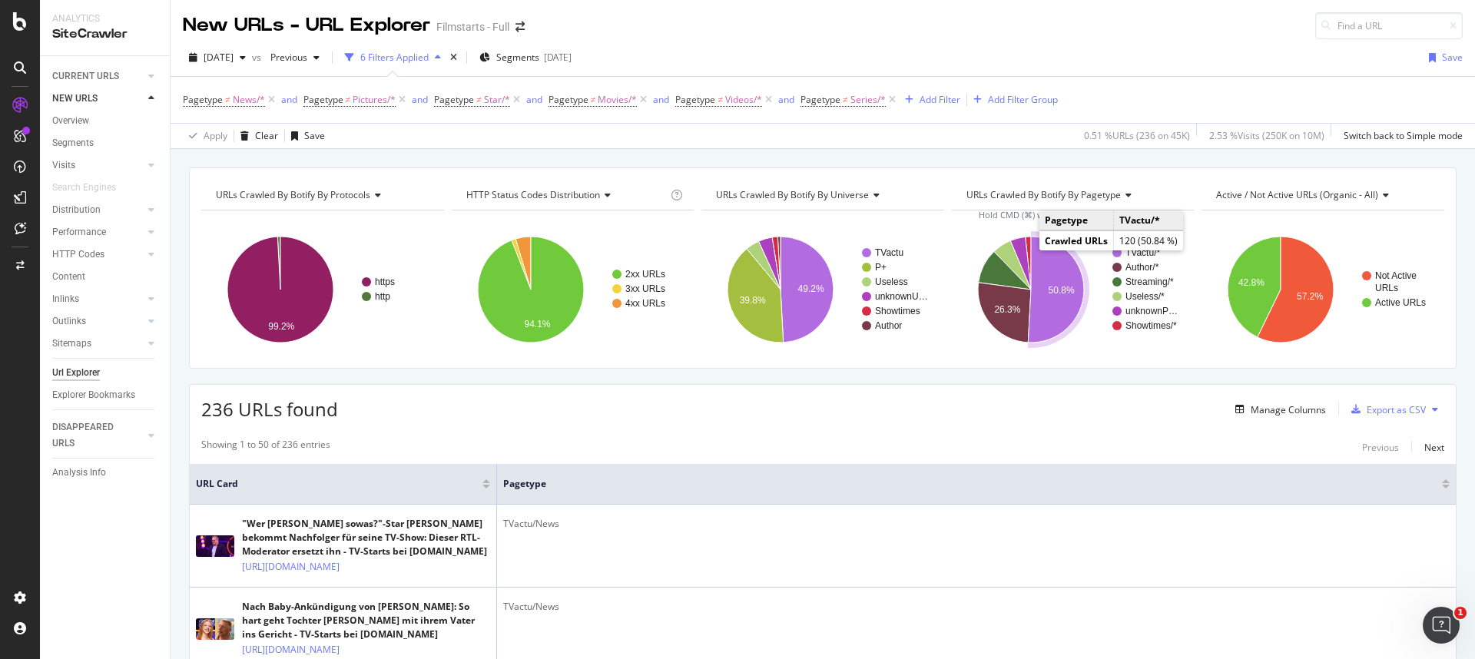  Describe the element at coordinates (472, 27) in the screenshot. I see `div: Filmstarts - Full` at that location.